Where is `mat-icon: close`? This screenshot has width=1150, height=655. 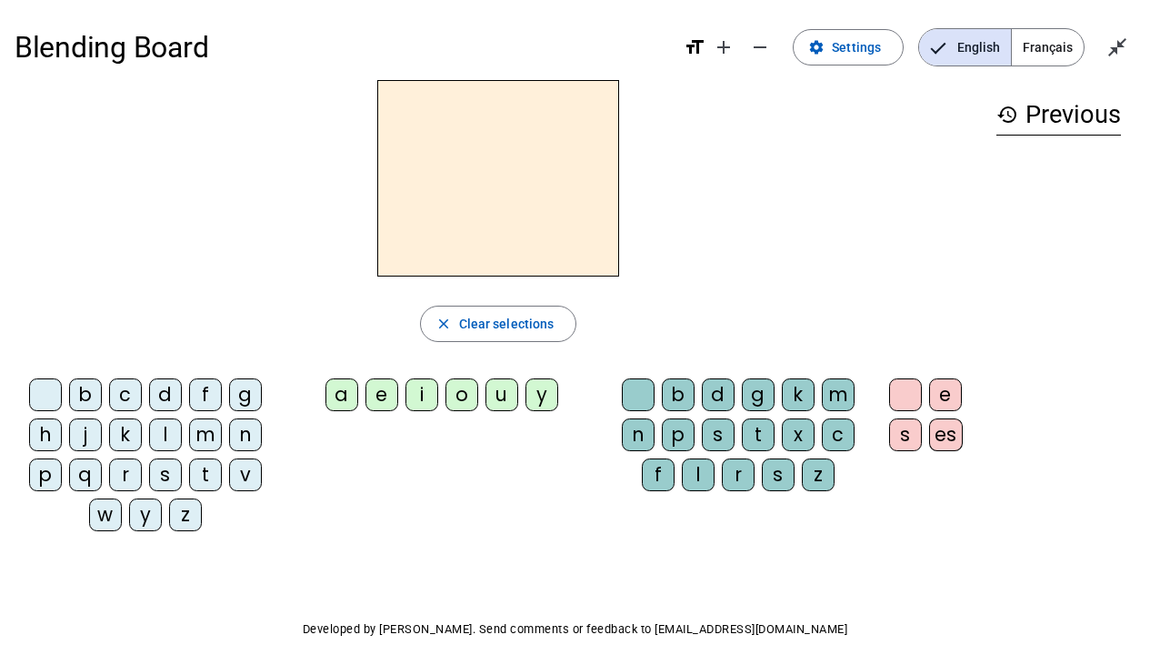
mat-icon: close is located at coordinates (444, 324).